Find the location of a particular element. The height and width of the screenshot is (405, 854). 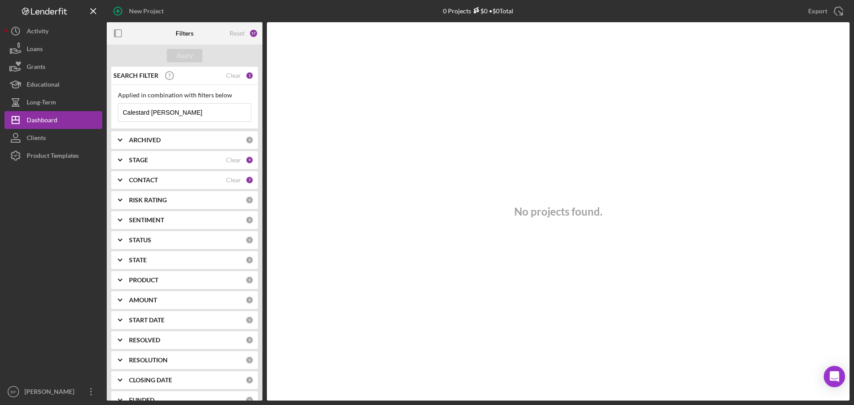

div: Applied in combination with filters below is located at coordinates (184, 95).